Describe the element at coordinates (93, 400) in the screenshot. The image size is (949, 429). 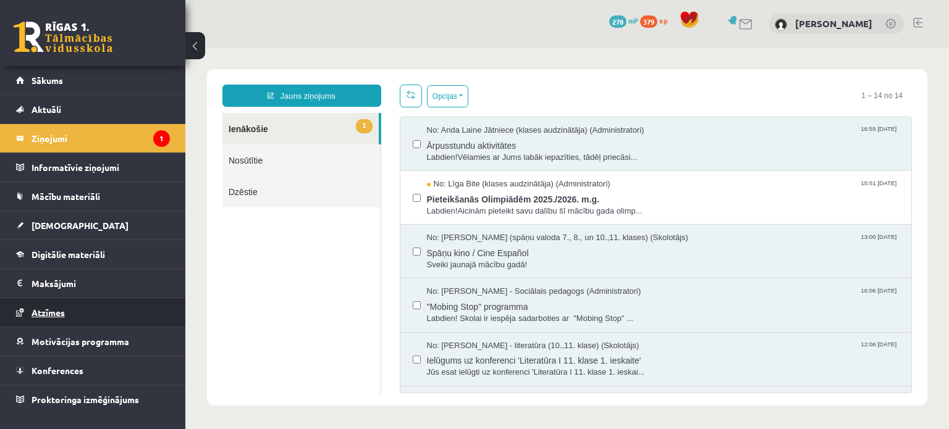
I see `a: Proktoringa izmēģinājums` at that location.